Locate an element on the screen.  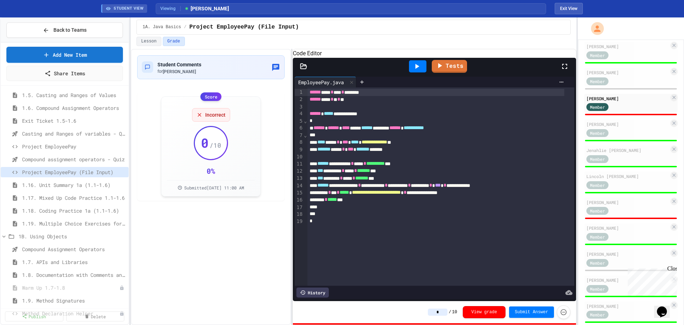
span: Project EmployeePay is located at coordinates (74, 146).